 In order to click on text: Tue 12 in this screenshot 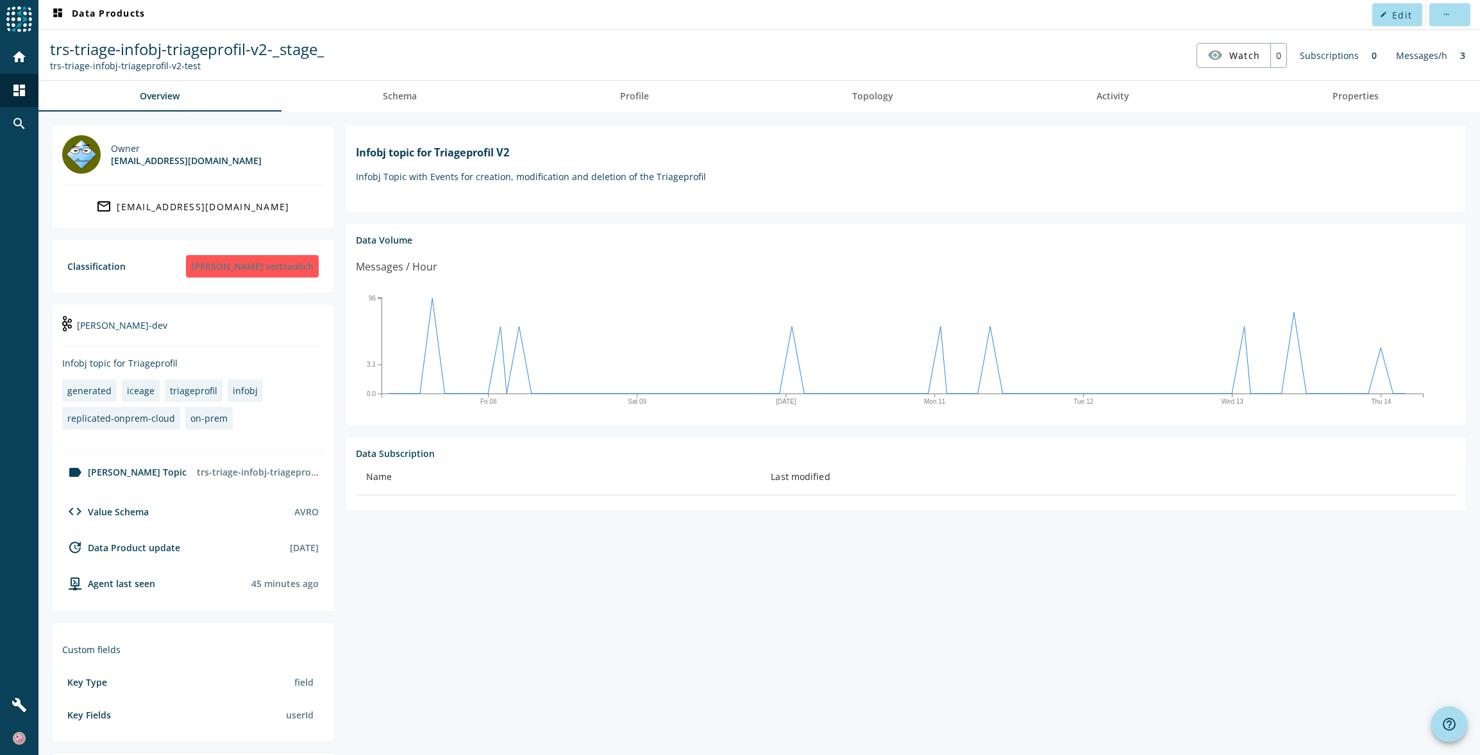, I will do `click(1083, 401)`.